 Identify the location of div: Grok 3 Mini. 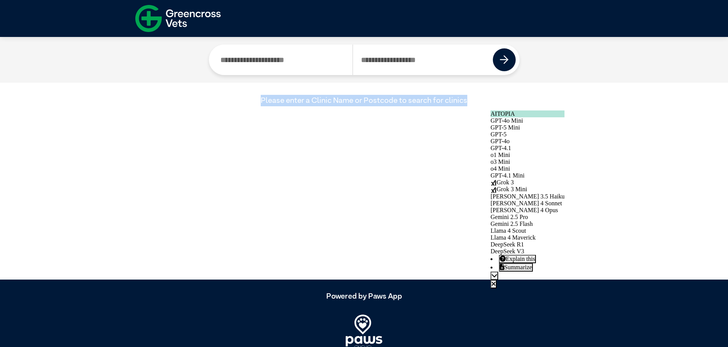
(527, 190).